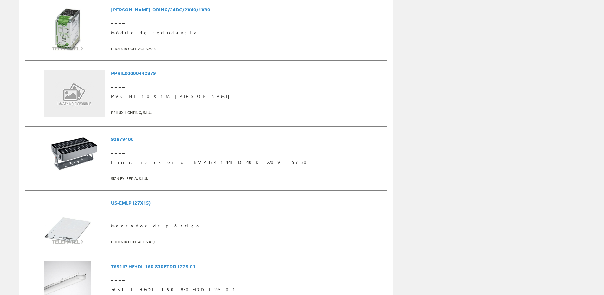 The image size is (604, 295). I want to click on span: PRILUX LIGHTING, S.L.U., so click(248, 112).